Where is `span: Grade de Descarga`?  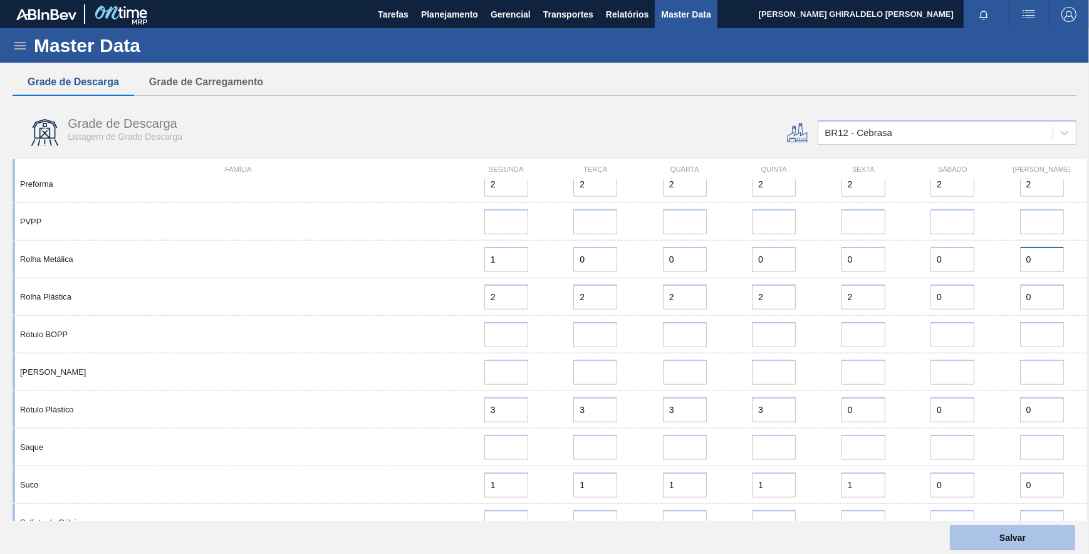
span: Grade de Descarga is located at coordinates (122, 123).